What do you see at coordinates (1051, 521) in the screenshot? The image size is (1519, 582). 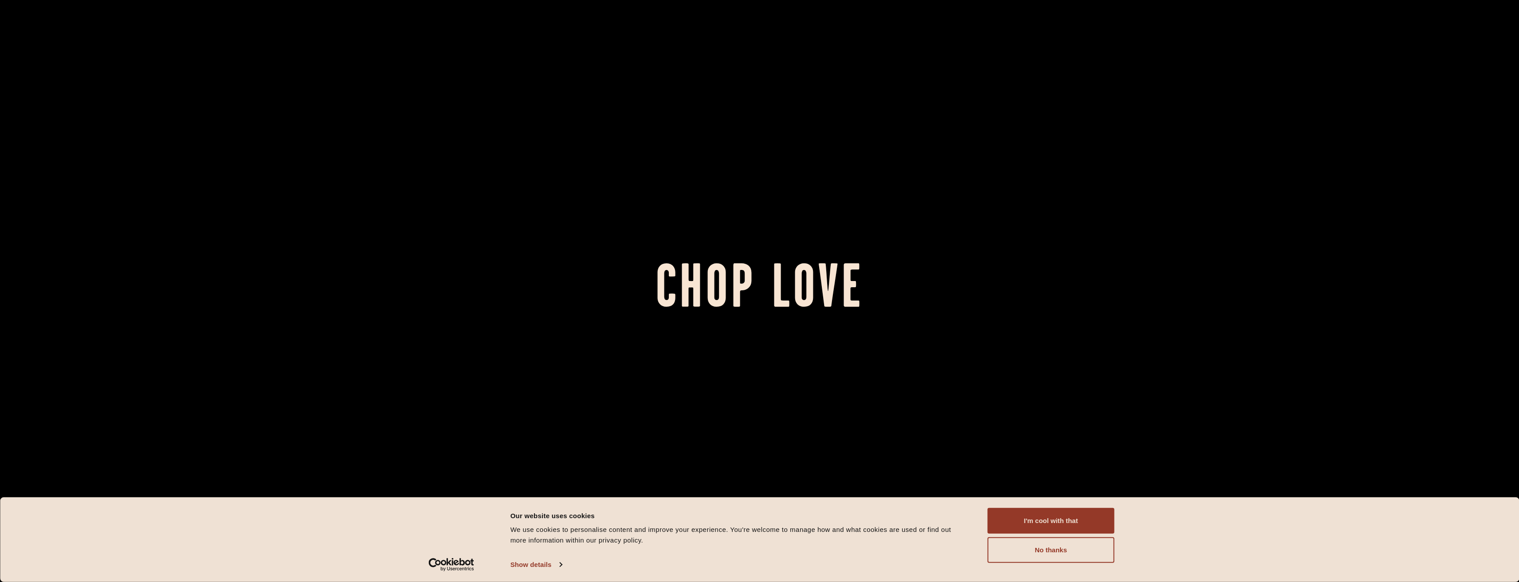 I see `button: I'm cool with that` at bounding box center [1051, 521].